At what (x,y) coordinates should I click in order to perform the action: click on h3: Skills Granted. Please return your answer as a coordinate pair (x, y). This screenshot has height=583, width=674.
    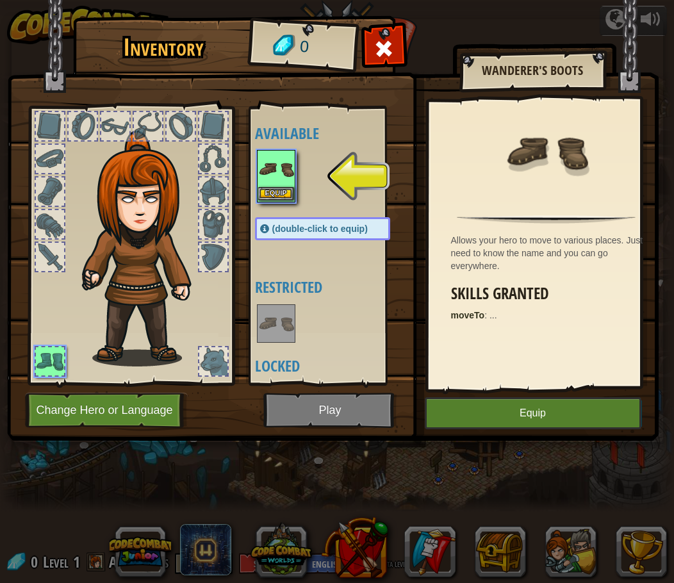
    Looking at the image, I should click on (550, 293).